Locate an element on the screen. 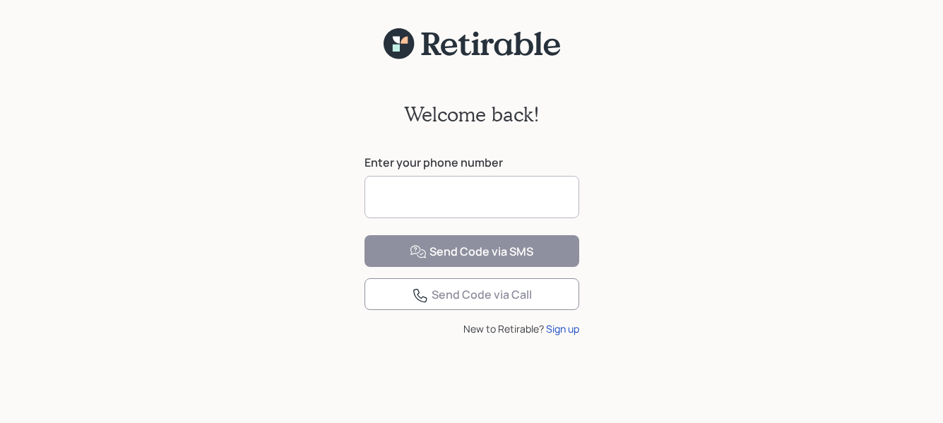 The height and width of the screenshot is (423, 943). h2: Welcome back! is located at coordinates (472, 114).